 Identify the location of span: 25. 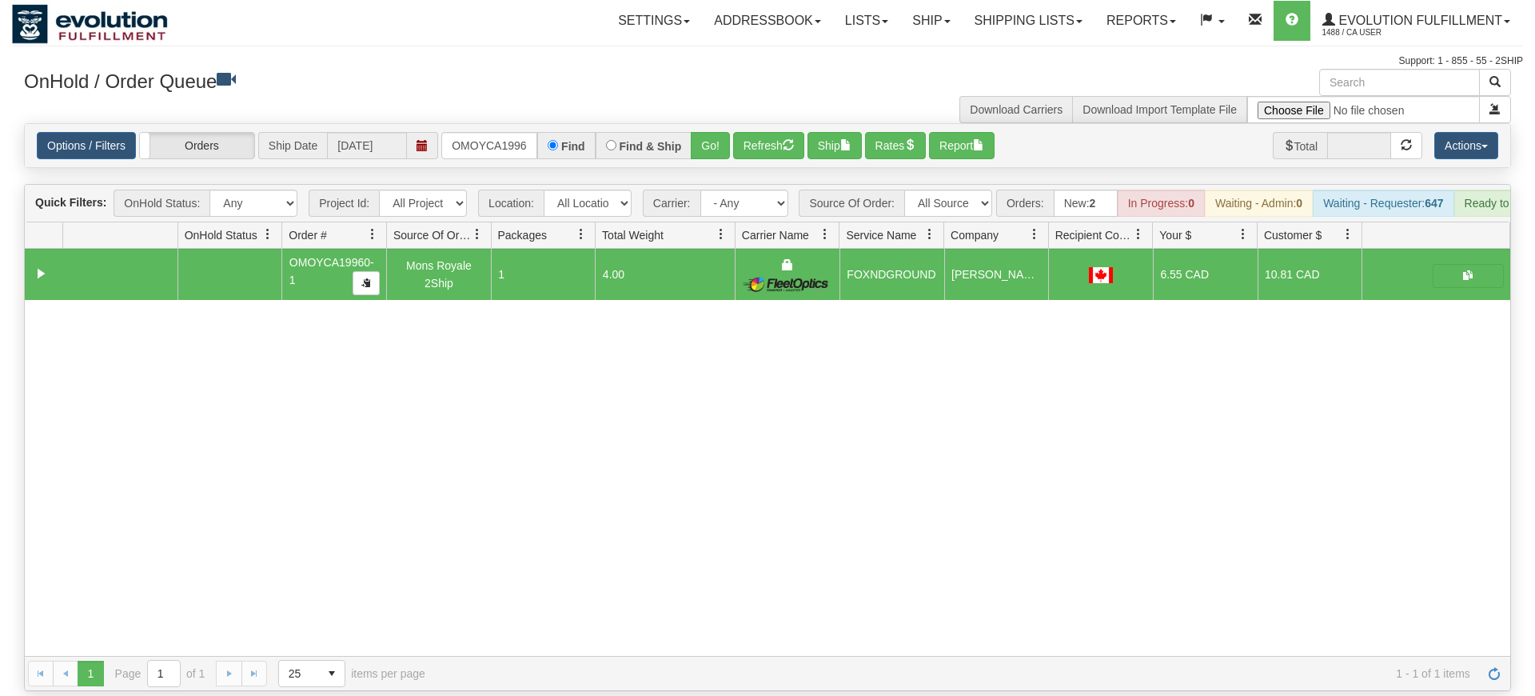
(299, 673).